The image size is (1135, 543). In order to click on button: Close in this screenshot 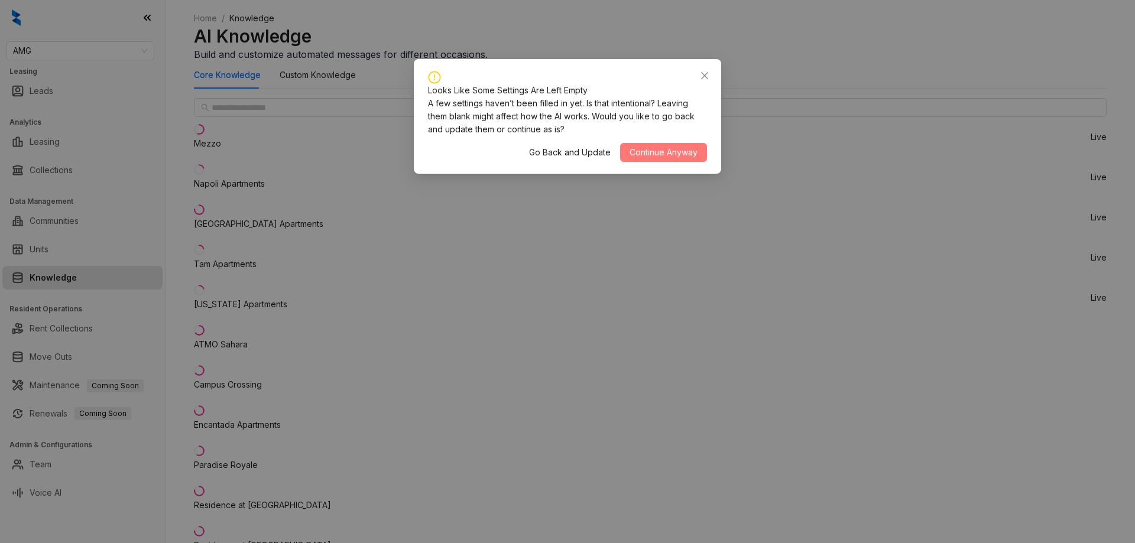, I will do `click(705, 76)`.